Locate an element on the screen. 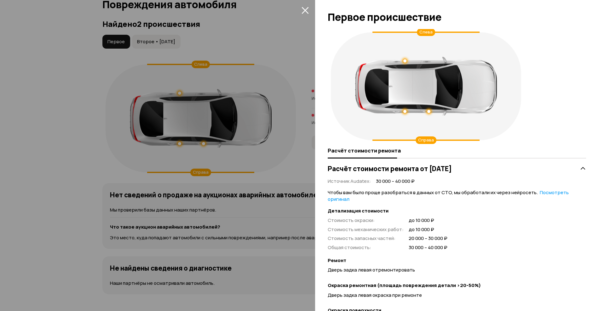 Image resolution: width=605 pixels, height=311 pixels. span: Расчёт стоимости ремонта is located at coordinates (364, 150).